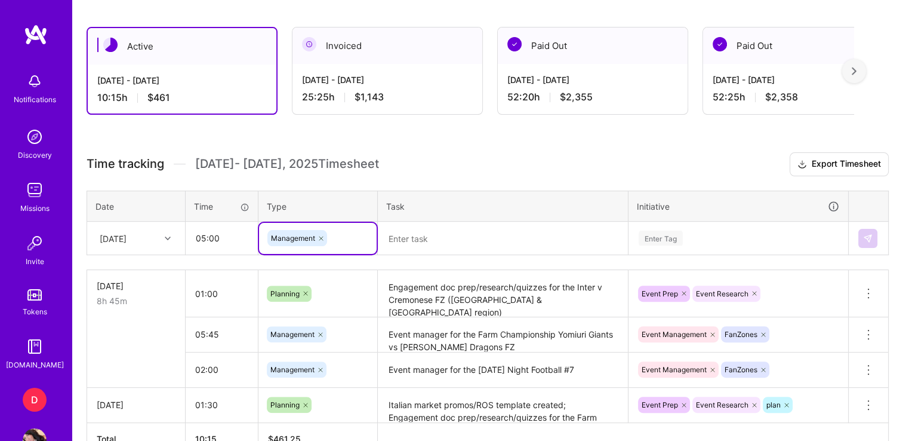 This screenshot has width=903, height=441. What do you see at coordinates (35, 208) in the screenshot?
I see `div: Missions` at bounding box center [35, 208].